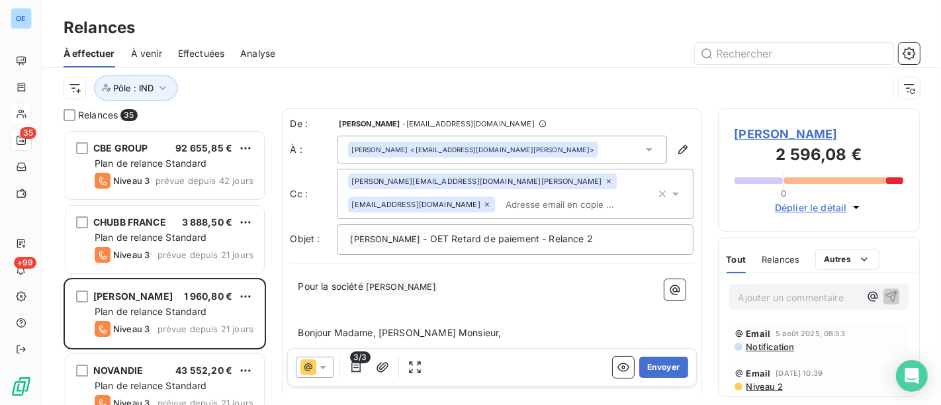 Image resolution: width=941 pixels, height=405 pixels. Describe the element at coordinates (736, 259) in the screenshot. I see `span: Tout` at that location.